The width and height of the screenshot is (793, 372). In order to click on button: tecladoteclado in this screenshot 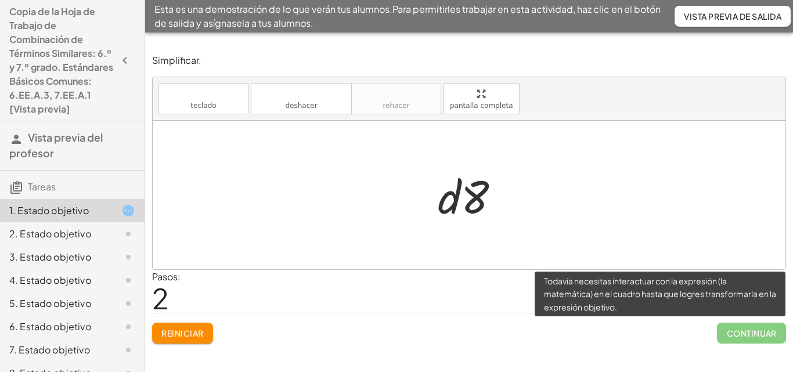, I will do `click(203, 99)`.